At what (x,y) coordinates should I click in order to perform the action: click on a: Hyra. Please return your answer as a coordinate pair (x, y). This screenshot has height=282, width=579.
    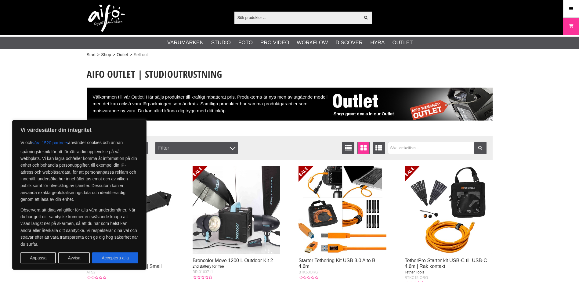
    Looking at the image, I should click on (377, 43).